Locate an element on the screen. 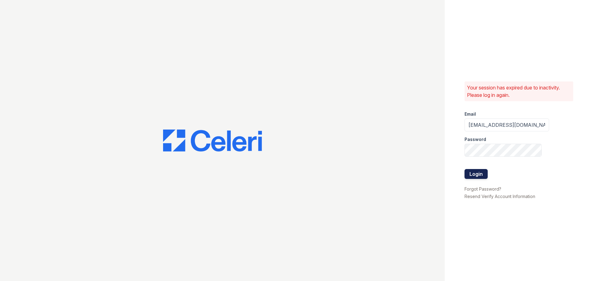  label: Password is located at coordinates (475, 140).